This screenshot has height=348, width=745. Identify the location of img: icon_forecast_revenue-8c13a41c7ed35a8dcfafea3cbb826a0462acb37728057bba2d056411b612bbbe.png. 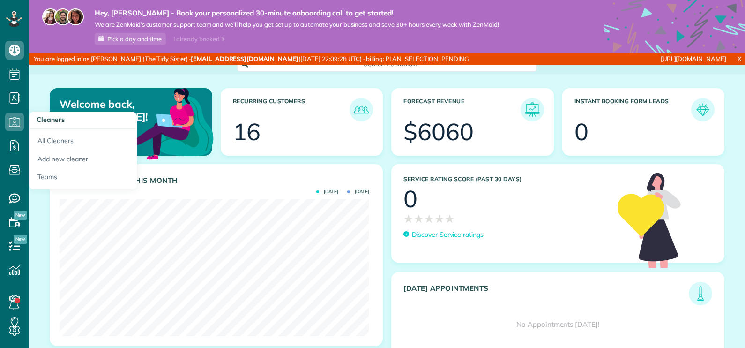
(532, 110).